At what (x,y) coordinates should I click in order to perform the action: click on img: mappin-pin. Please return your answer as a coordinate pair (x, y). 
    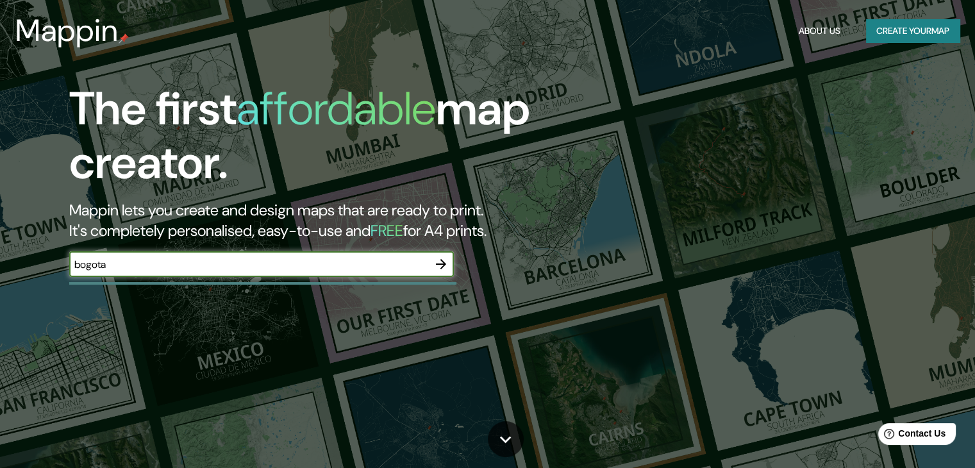
    Looking at the image, I should click on (124, 38).